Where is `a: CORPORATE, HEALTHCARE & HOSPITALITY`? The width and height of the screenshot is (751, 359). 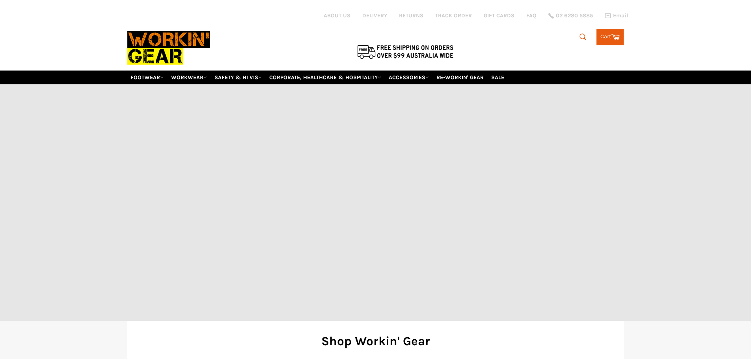
a: CORPORATE, HEALTHCARE & HOSPITALITY is located at coordinates (325, 77).